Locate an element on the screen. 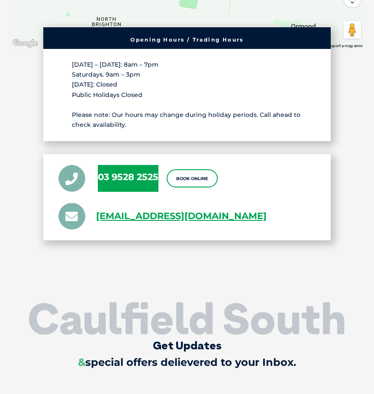 This screenshot has width=374, height=394. a: 03 9528 2525 is located at coordinates (128, 176).